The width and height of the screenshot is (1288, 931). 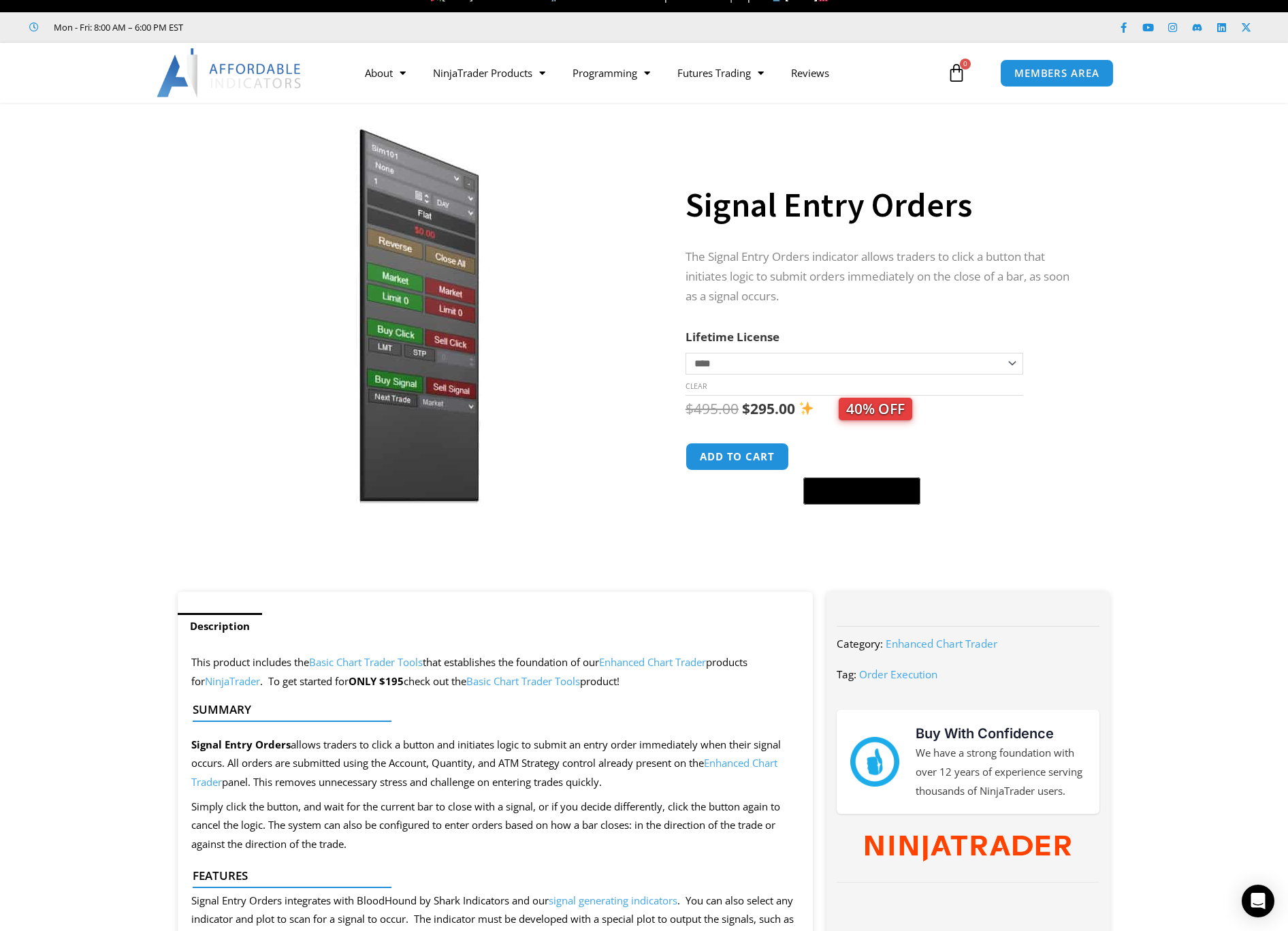 What do you see at coordinates (876, 409) in the screenshot?
I see `span: 40% OFF` at bounding box center [876, 409].